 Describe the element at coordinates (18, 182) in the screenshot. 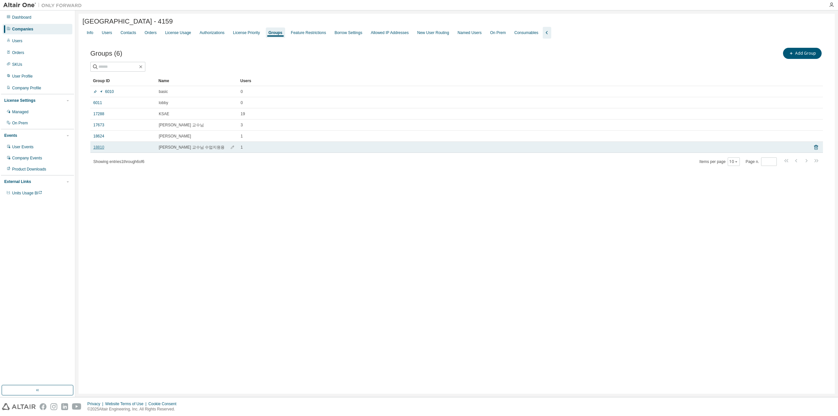

I see `div: External Links` at that location.